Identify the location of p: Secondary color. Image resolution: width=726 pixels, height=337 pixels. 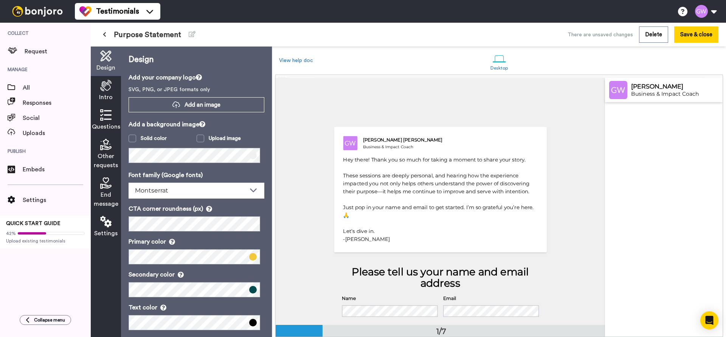
(196, 274).